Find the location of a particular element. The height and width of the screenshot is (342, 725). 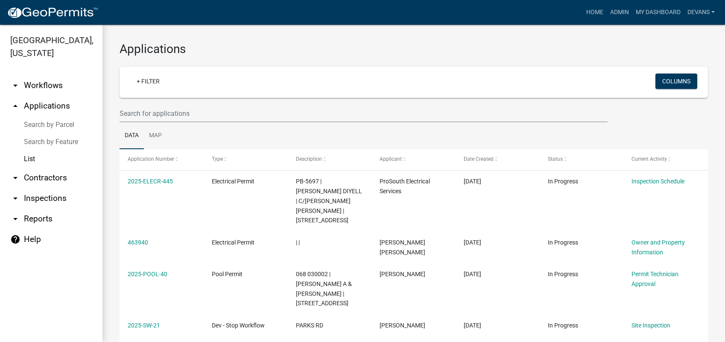

span: Pool Permit is located at coordinates (227, 274).